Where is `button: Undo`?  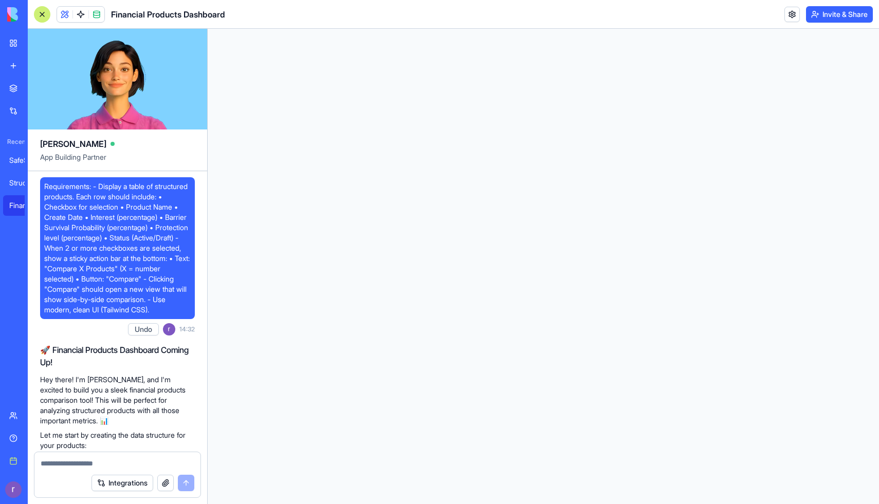
button: Undo is located at coordinates (143, 330).